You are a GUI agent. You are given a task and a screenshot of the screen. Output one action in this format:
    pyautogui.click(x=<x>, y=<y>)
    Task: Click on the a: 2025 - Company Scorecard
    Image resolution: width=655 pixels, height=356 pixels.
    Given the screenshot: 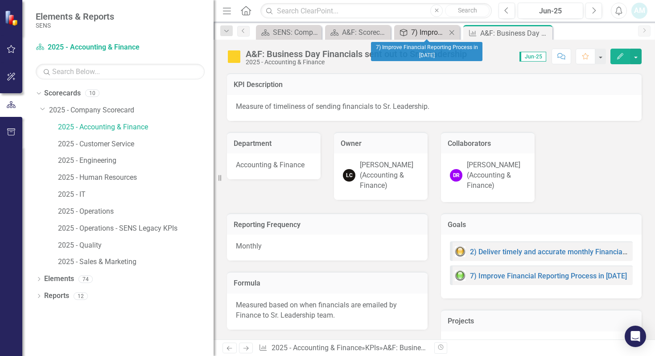 What is the action you would take?
    pyautogui.click(x=131, y=110)
    